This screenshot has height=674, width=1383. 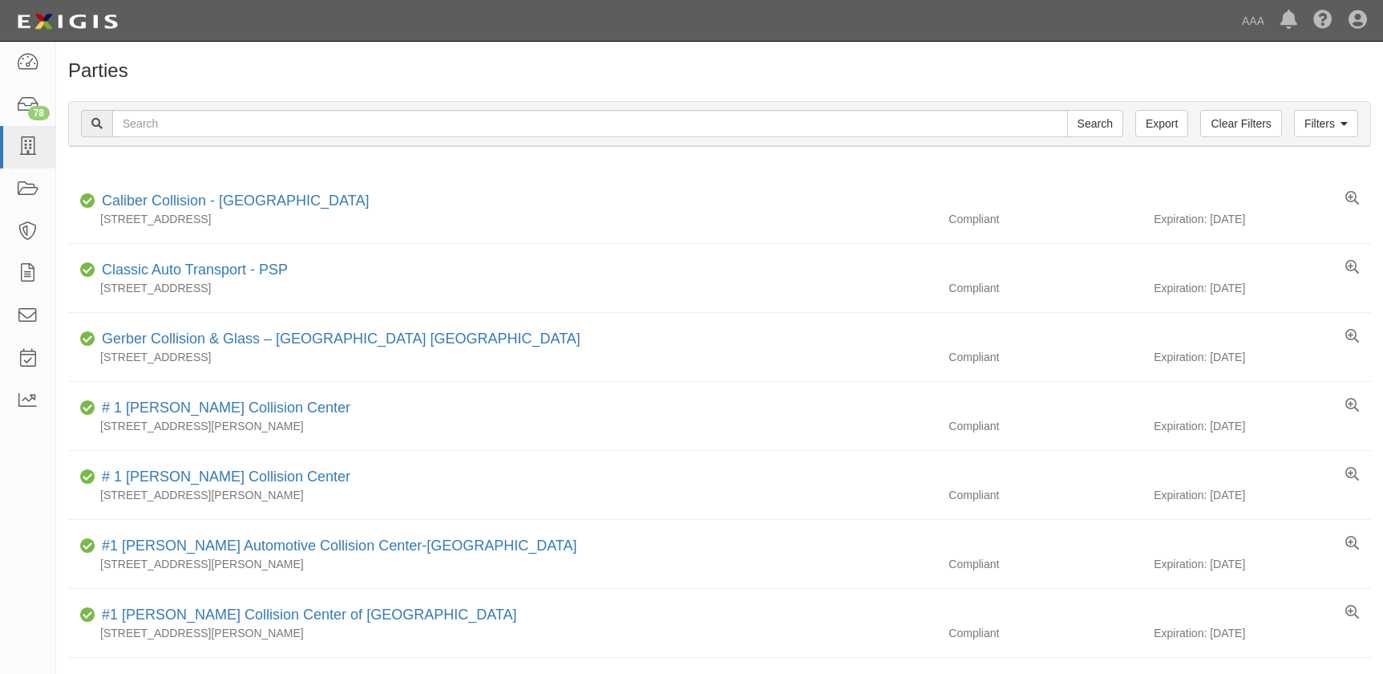 What do you see at coordinates (336, 546) in the screenshot?
I see `div: #1 Cochran Automotive Collision Center-Monroeville` at bounding box center [336, 546].